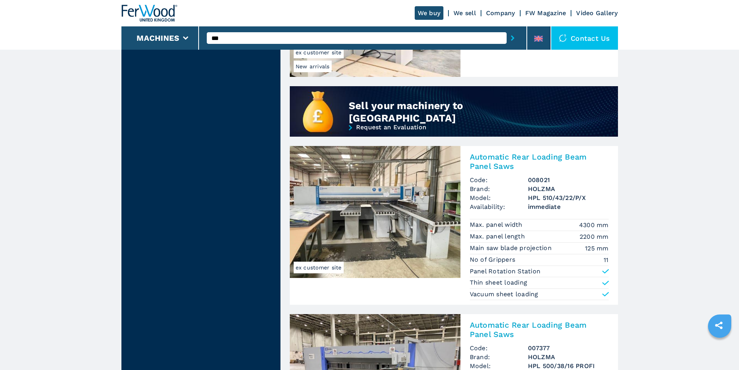 This screenshot has height=370, width=739. What do you see at coordinates (465, 13) in the screenshot?
I see `a: We sell` at bounding box center [465, 13].